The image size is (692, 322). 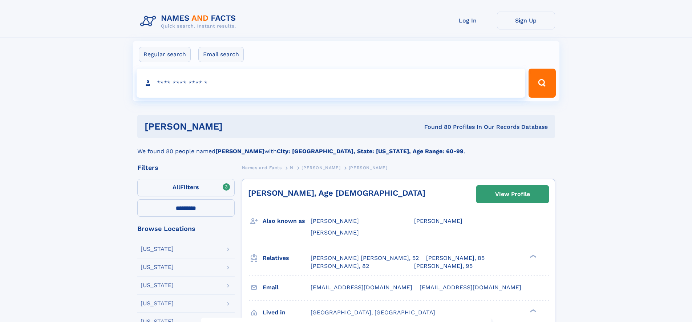 I want to click on span: All, so click(x=176, y=187).